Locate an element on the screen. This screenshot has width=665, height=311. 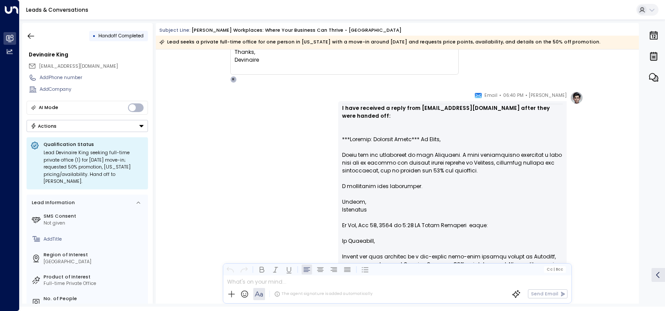
div: Devinaire King is located at coordinates (88, 55).